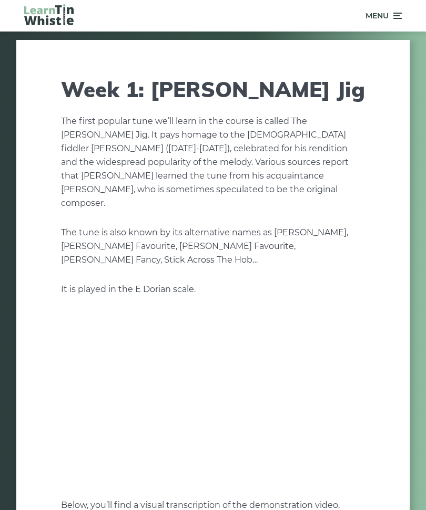 The image size is (426, 510). What do you see at coordinates (213, 290) in the screenshot?
I see `p: It is played in the E Dorian scale.` at bounding box center [213, 290].